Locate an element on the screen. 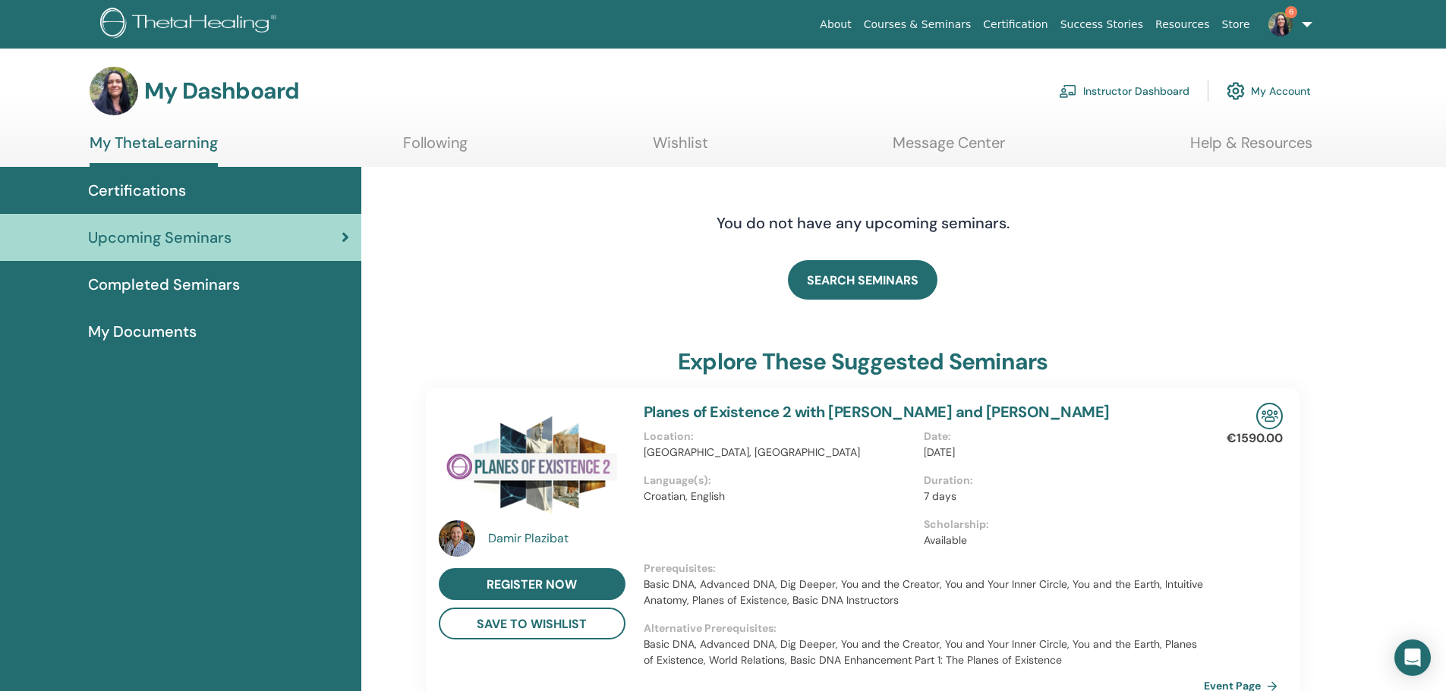 This screenshot has width=1446, height=691. p: Available is located at coordinates (1059, 540).